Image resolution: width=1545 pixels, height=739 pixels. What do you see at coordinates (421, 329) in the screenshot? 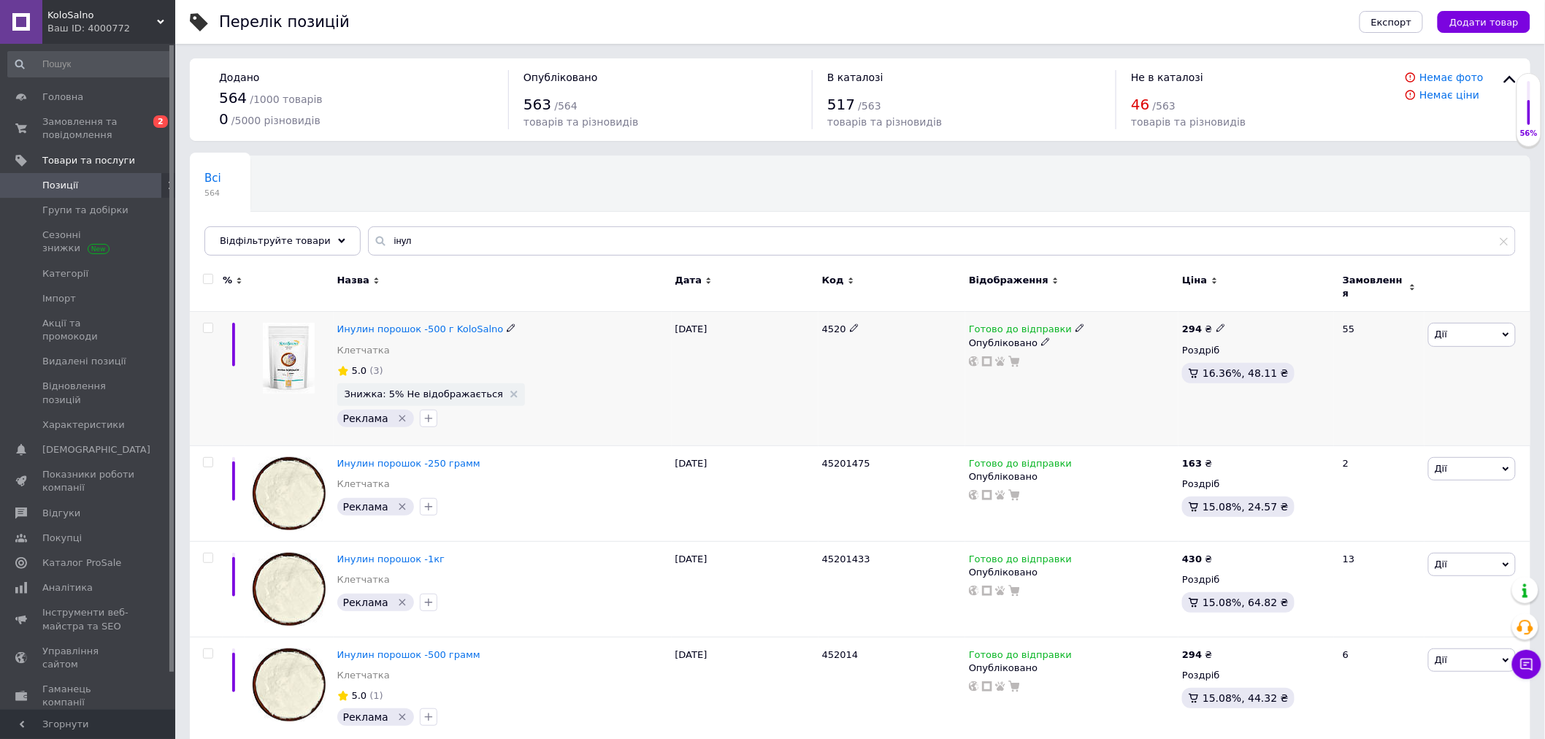
I see `a: Инулин порошок -500 г KoloSalno` at bounding box center [421, 329].